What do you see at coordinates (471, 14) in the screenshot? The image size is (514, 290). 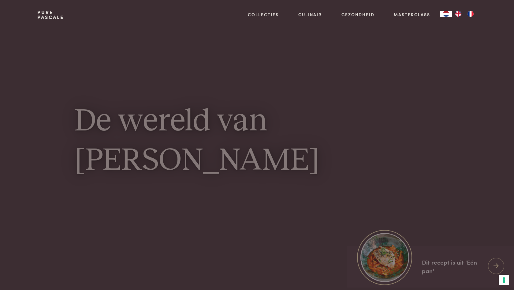 I see `a: FR` at bounding box center [471, 14].